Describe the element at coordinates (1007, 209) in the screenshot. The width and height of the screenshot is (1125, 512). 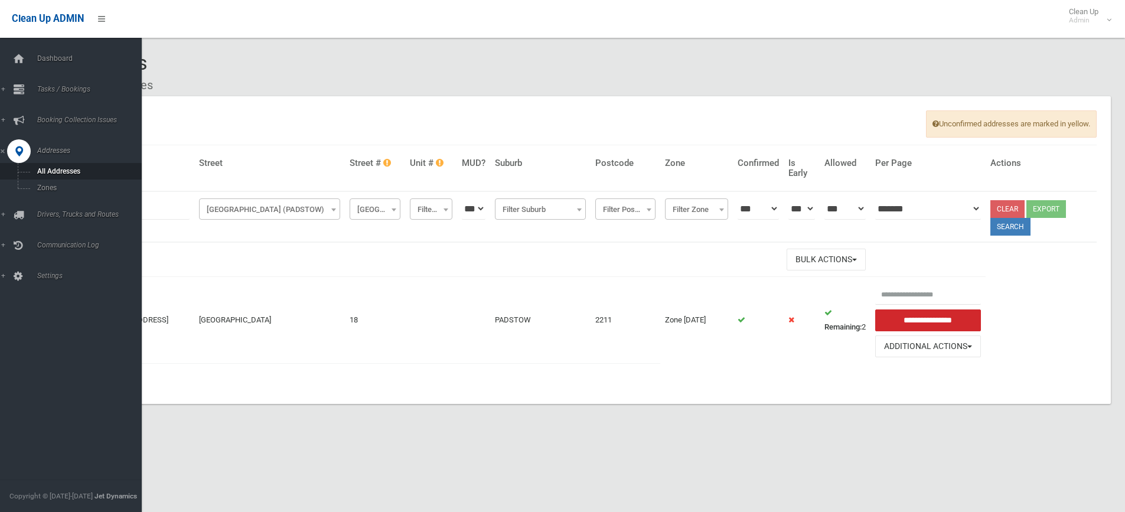
I see `a: Clear` at that location.